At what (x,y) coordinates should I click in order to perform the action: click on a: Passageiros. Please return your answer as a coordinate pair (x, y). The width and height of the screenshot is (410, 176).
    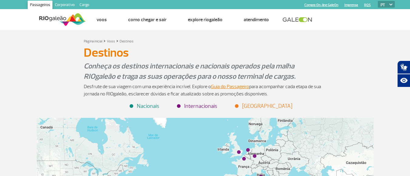
    Looking at the image, I should click on (40, 5).